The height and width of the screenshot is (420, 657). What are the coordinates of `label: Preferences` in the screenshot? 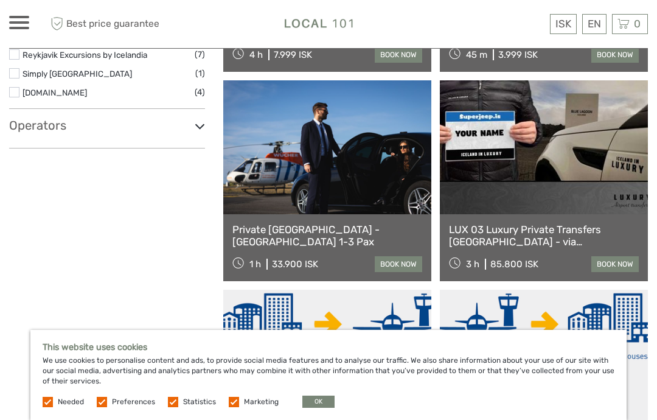 It's located at (133, 401).